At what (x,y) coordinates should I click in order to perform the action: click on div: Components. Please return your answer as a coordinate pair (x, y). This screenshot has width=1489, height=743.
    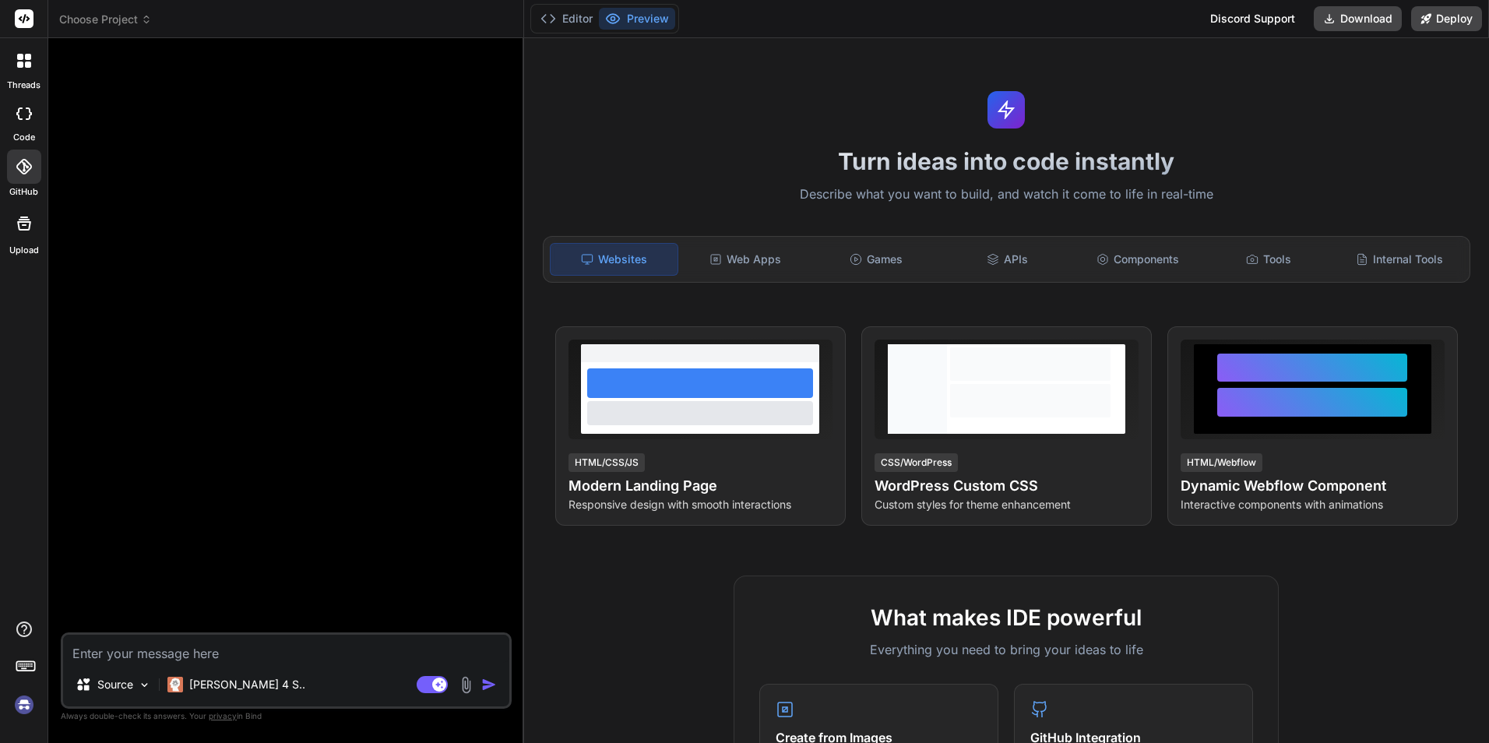
    Looking at the image, I should click on (1138, 259).